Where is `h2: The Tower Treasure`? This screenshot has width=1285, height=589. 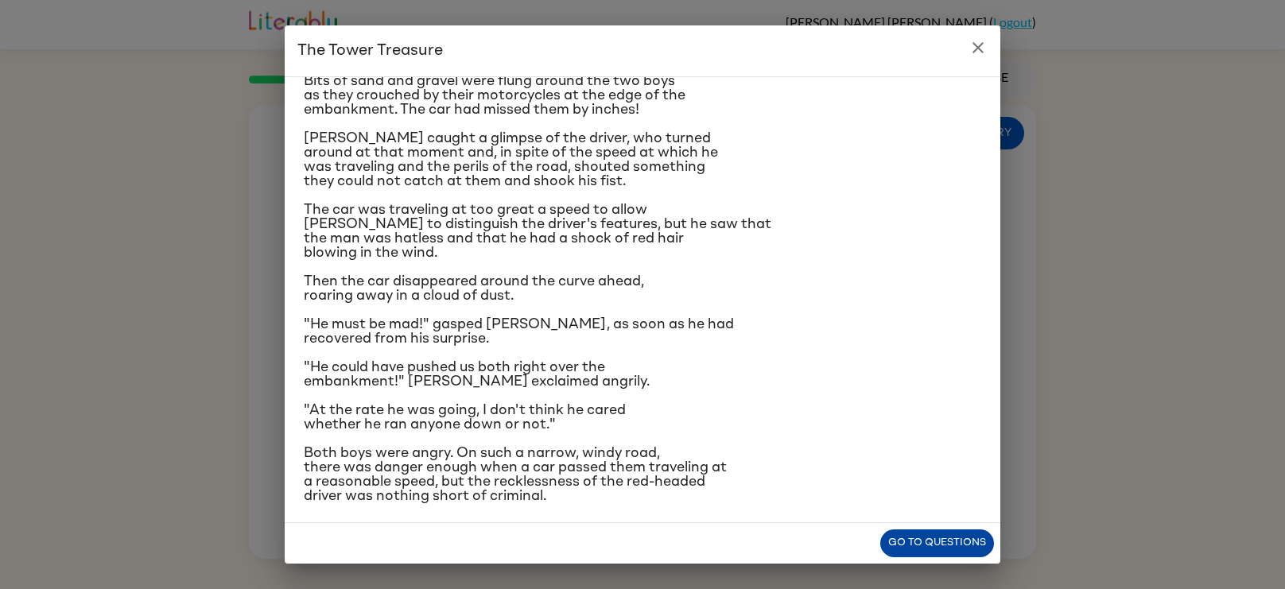
h2: The Tower Treasure is located at coordinates (642, 51).